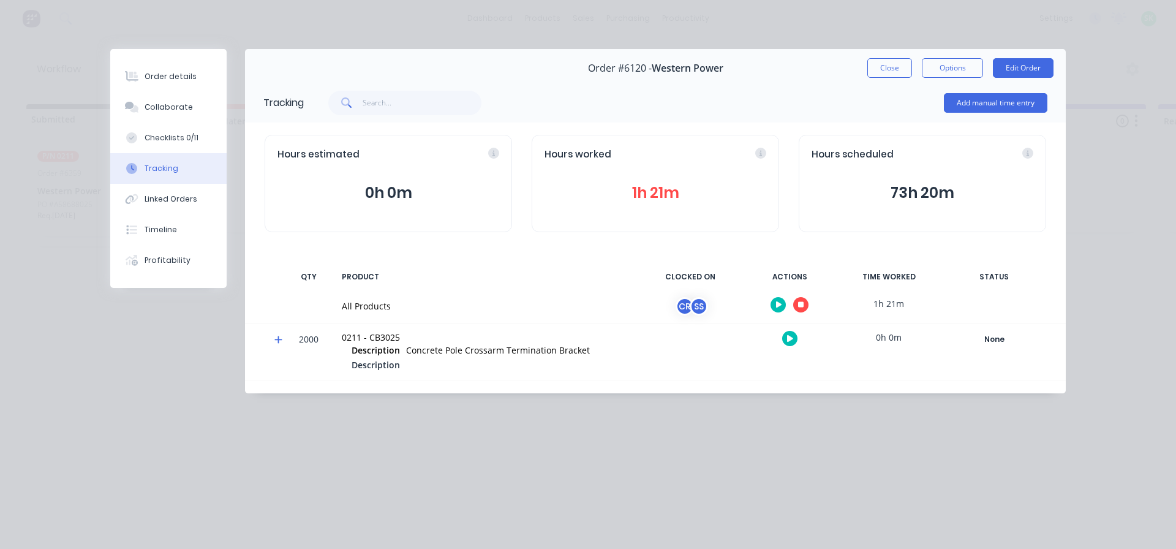 The image size is (1176, 549). I want to click on button: Options, so click(953, 68).